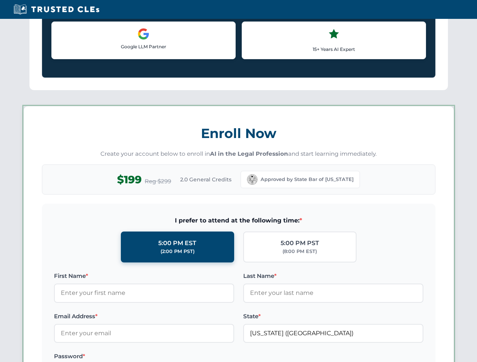 Image resolution: width=477 pixels, height=362 pixels. I want to click on span: $199, so click(129, 180).